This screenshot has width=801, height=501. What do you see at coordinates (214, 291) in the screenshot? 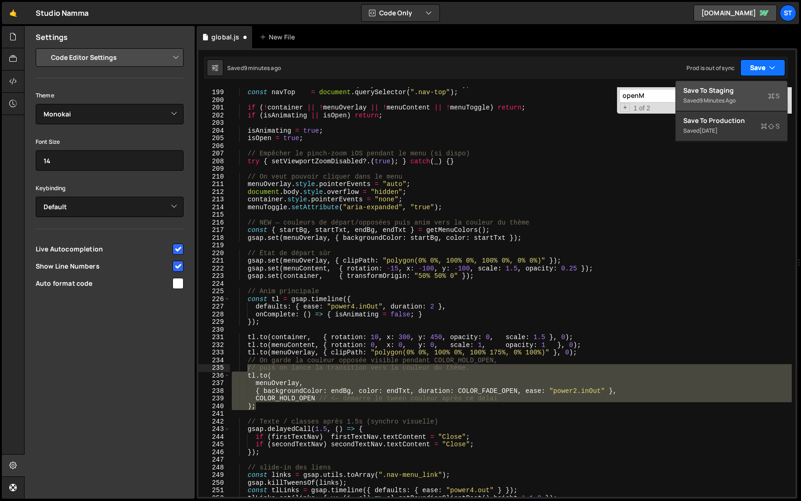
I see `div: 225` at bounding box center [214, 291].